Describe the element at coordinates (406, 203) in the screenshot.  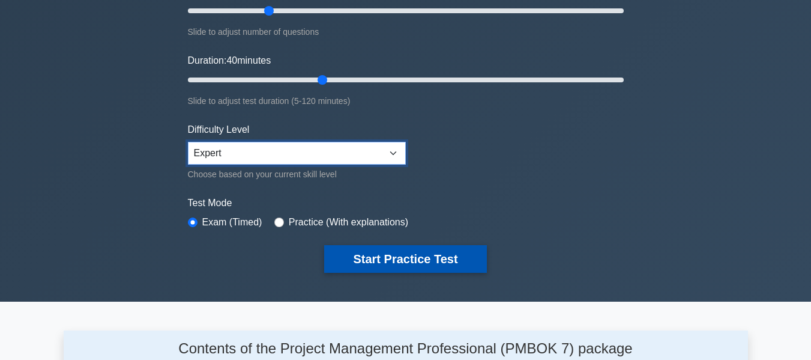
I see `label: Test Mode` at that location.